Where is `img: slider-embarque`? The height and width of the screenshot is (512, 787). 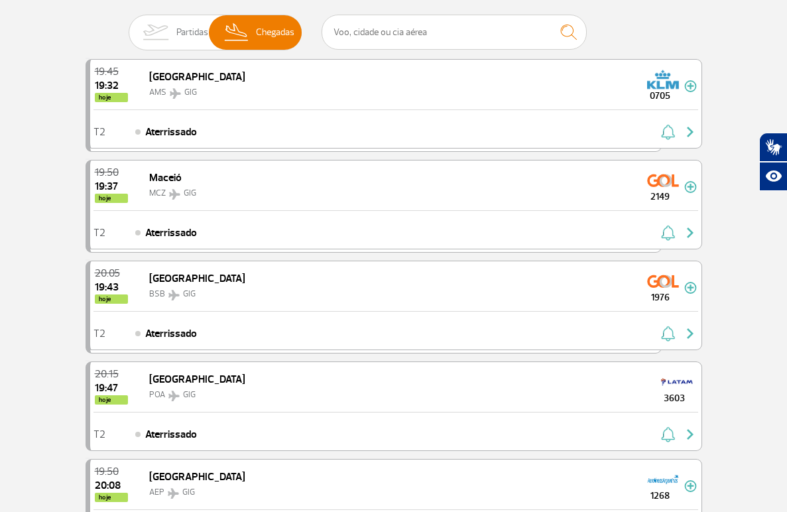 img: slider-embarque is located at coordinates (155, 33).